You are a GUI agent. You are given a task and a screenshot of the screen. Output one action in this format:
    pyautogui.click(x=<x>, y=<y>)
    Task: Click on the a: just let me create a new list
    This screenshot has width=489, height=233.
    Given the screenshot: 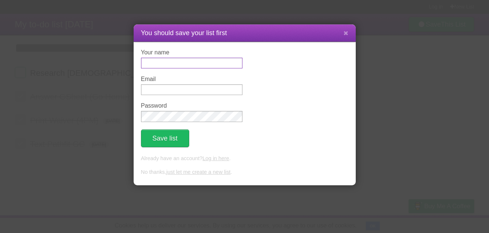 What is the action you would take?
    pyautogui.click(x=199, y=172)
    